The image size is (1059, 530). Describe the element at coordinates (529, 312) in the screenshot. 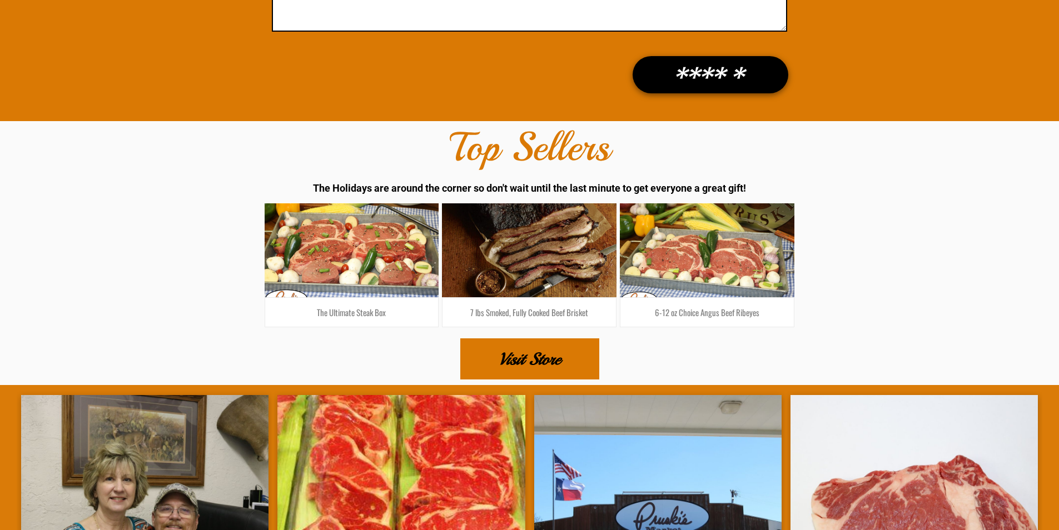

I see `h3: 7 lbs Smoked, Fully Cooked Beef Brisket` at that location.